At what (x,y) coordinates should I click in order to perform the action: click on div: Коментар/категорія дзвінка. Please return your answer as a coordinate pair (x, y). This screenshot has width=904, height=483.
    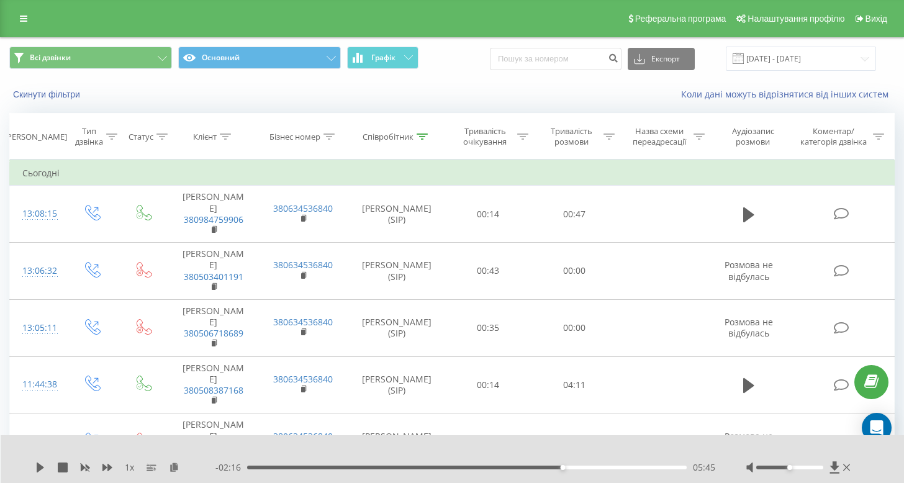
    Looking at the image, I should click on (834, 137).